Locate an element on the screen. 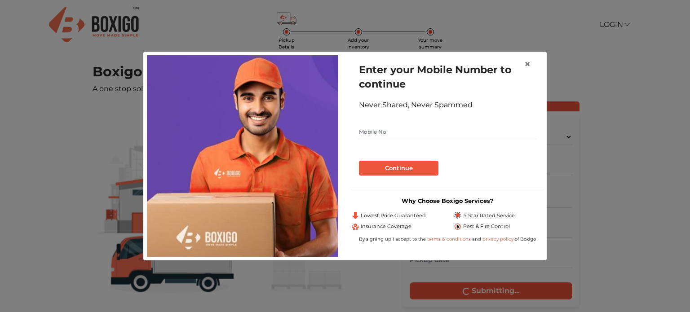 Image resolution: width=690 pixels, height=312 pixels. a: privacy policy is located at coordinates (497, 239).